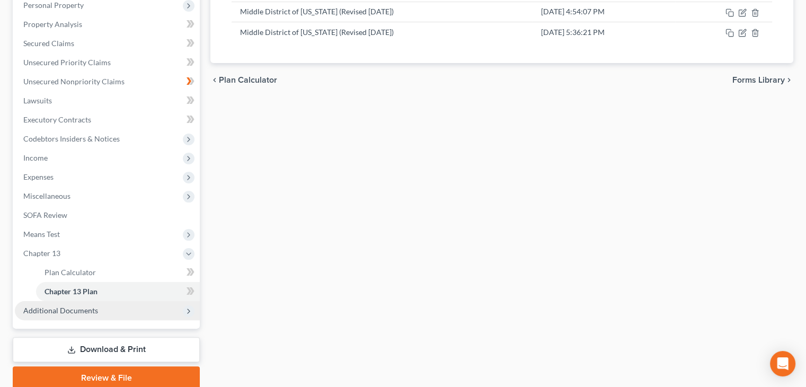 Image resolution: width=806 pixels, height=387 pixels. What do you see at coordinates (67, 62) in the screenshot?
I see `span: Unsecured Priority Claims` at bounding box center [67, 62].